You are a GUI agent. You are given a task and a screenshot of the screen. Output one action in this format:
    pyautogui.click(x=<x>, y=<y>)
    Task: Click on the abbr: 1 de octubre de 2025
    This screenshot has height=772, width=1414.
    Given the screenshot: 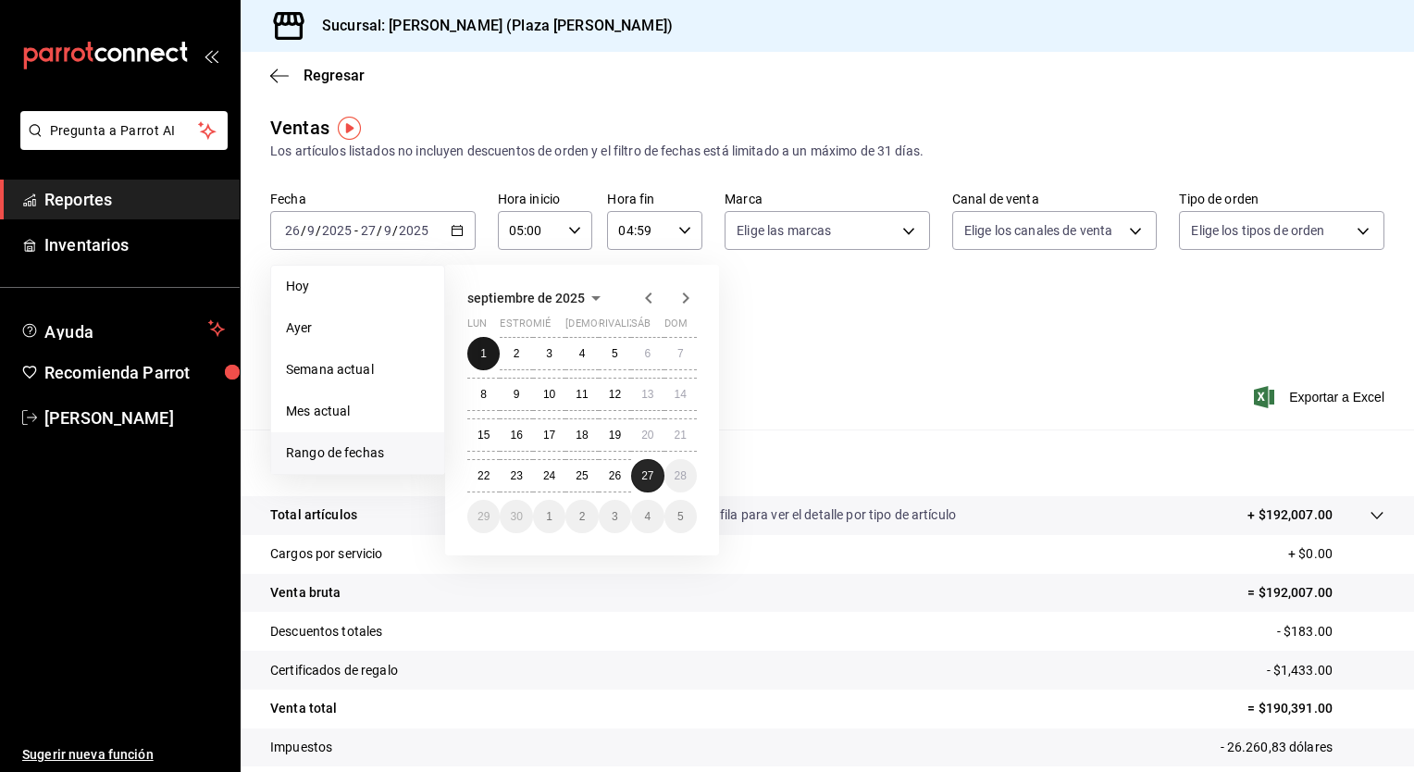 What is the action you would take?
    pyautogui.click(x=549, y=516)
    